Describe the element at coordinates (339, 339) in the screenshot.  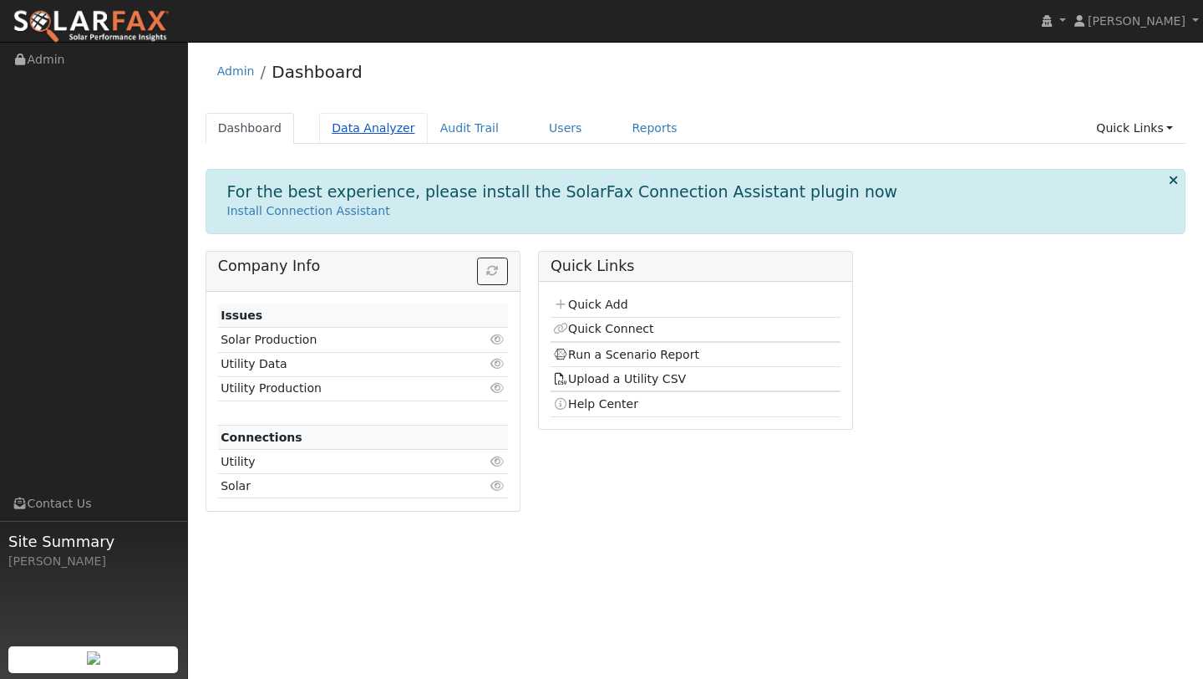
I see `td: Solar Production` at that location.